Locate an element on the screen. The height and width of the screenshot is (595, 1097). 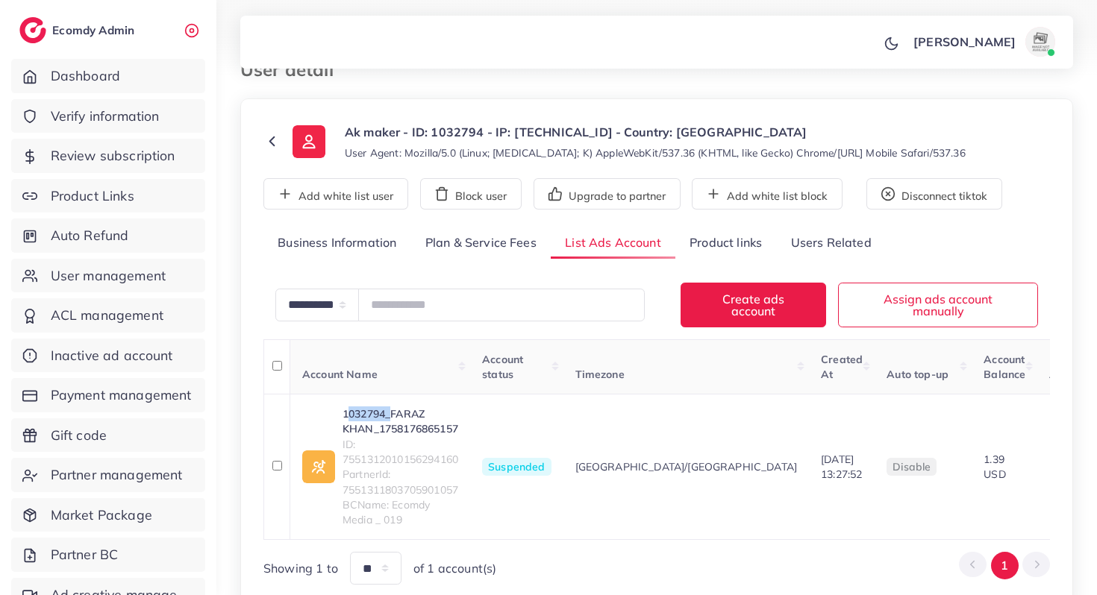
img: avatar is located at coordinates (1040, 42).